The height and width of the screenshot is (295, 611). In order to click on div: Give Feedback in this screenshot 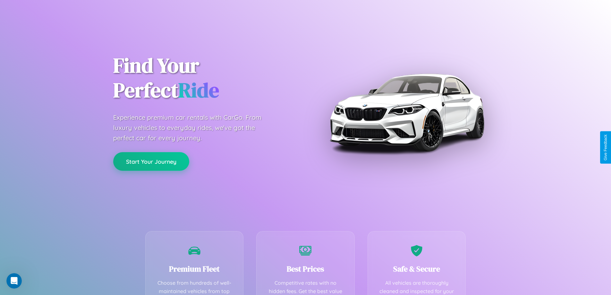, I will do `click(606, 147)`.